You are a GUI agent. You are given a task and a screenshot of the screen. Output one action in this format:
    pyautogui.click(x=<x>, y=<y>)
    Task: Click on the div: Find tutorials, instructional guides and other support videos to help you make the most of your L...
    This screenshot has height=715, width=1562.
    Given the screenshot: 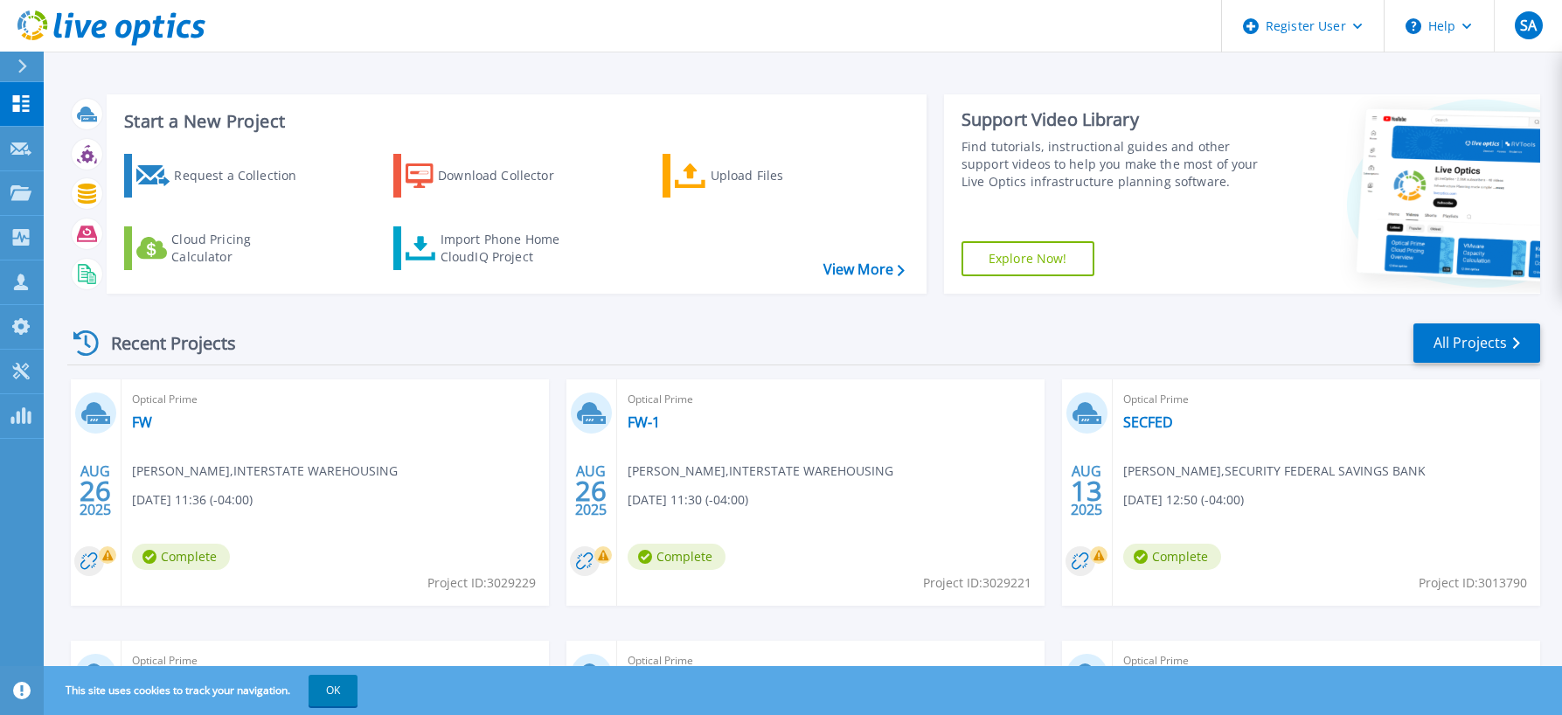 What is the action you would take?
    pyautogui.click(x=1112, y=164)
    